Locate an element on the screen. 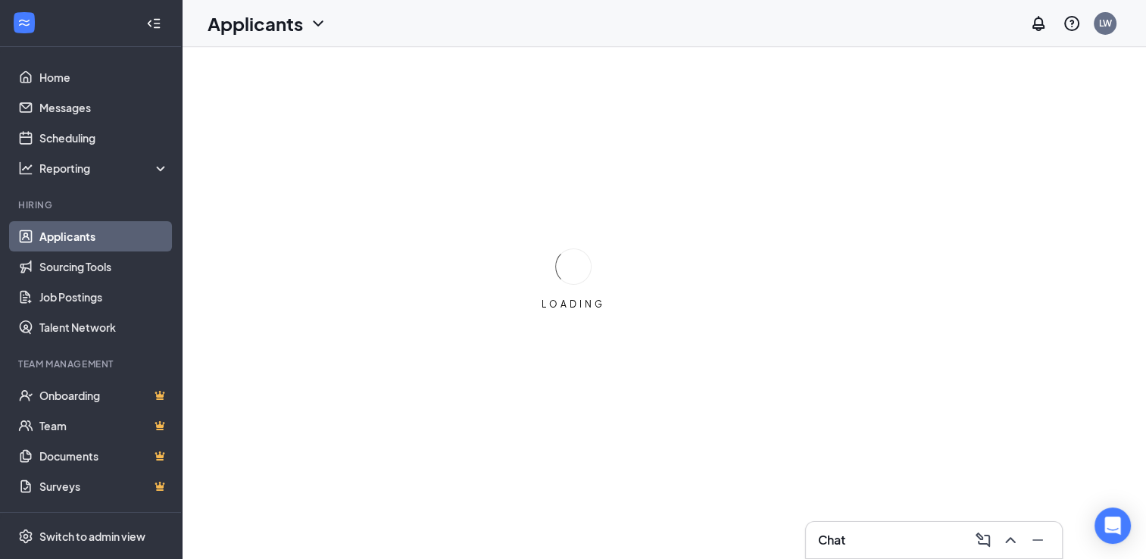 This screenshot has width=1146, height=559. a: OnboardingCrown is located at coordinates (104, 396).